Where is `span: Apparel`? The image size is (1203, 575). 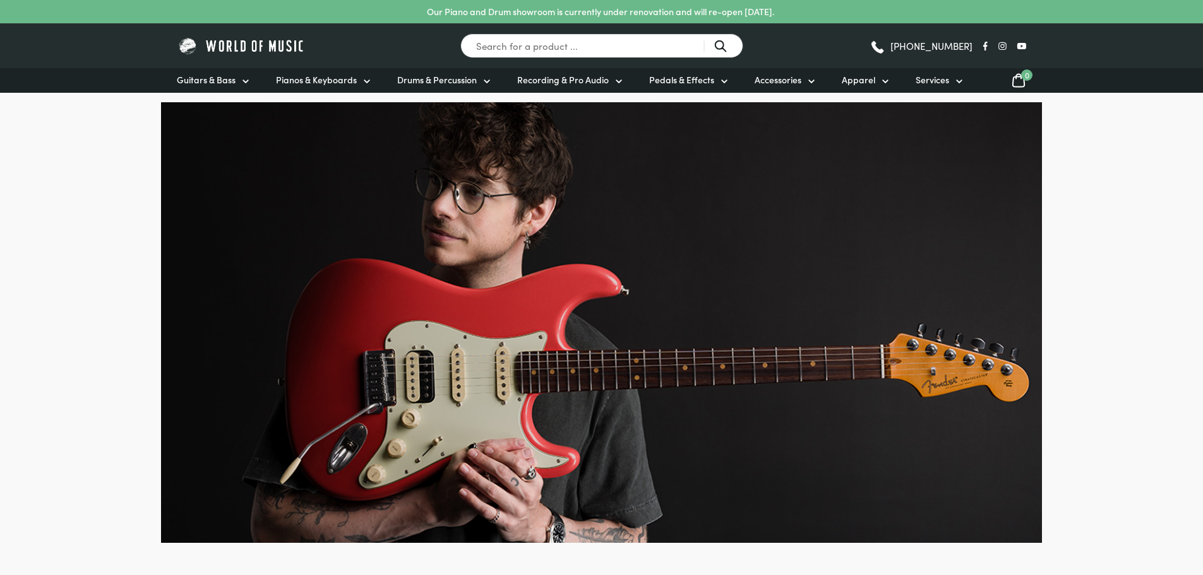 span: Apparel is located at coordinates (859, 80).